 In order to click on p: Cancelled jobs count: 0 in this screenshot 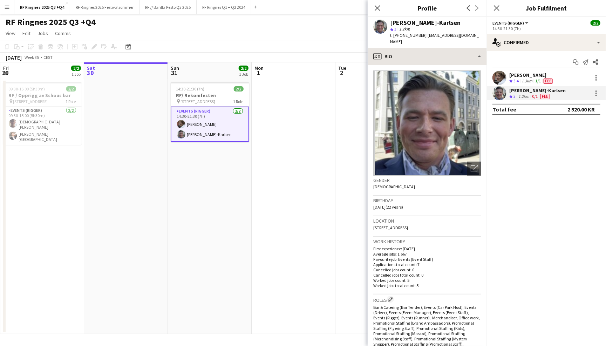, I will do `click(427, 270)`.